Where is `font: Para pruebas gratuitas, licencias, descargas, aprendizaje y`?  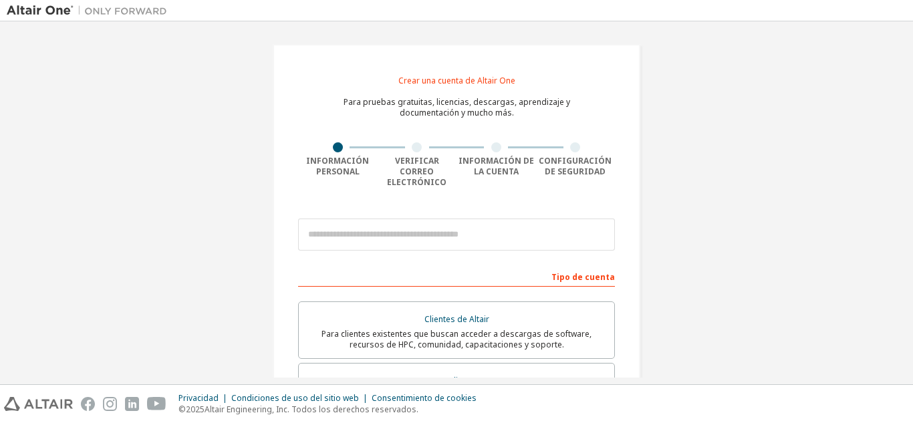 font: Para pruebas gratuitas, licencias, descargas, aprendizaje y is located at coordinates (457, 102).